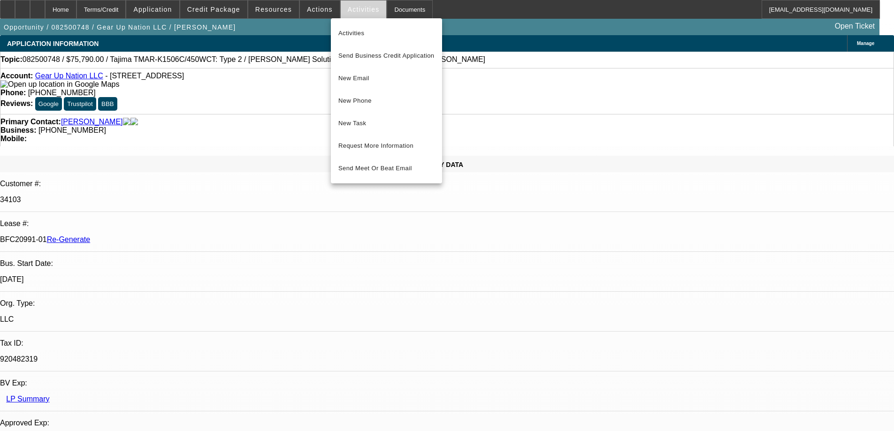 This screenshot has width=894, height=431. What do you see at coordinates (386, 101) in the screenshot?
I see `span: New Phone` at bounding box center [386, 101].